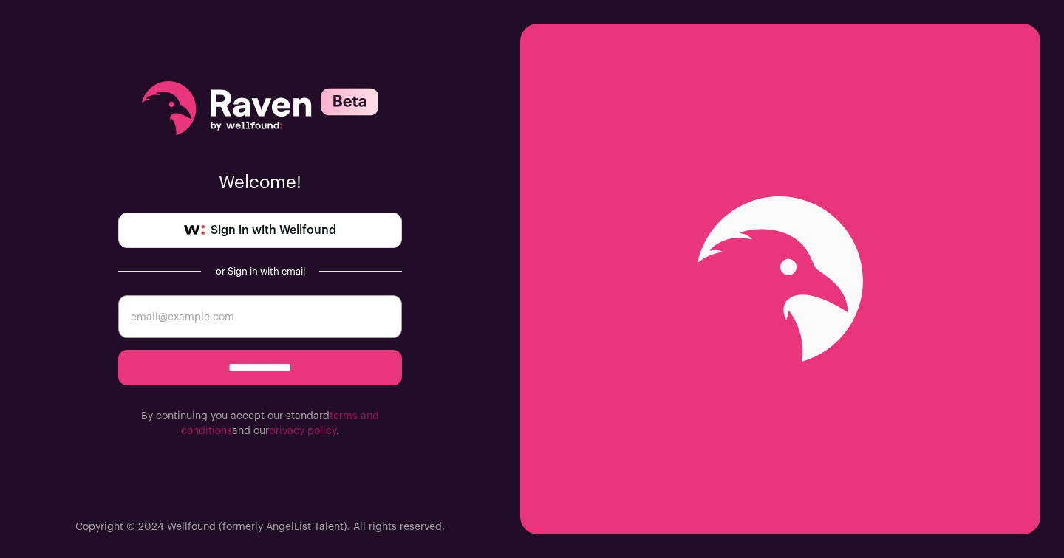  What do you see at coordinates (273, 230) in the screenshot?
I see `span: Sign in with Wellfound` at bounding box center [273, 230].